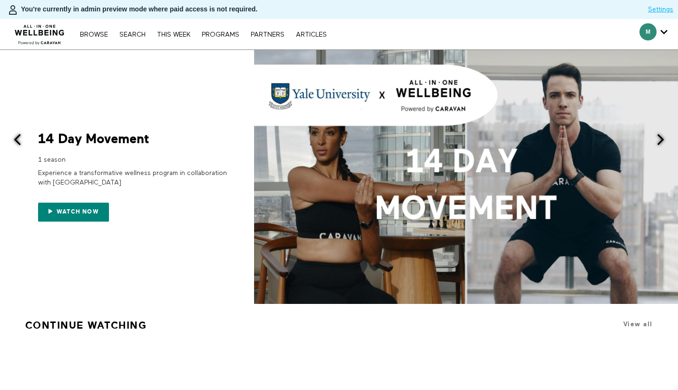 The width and height of the screenshot is (678, 390). What do you see at coordinates (660, 10) in the screenshot?
I see `a: Settings` at bounding box center [660, 10].